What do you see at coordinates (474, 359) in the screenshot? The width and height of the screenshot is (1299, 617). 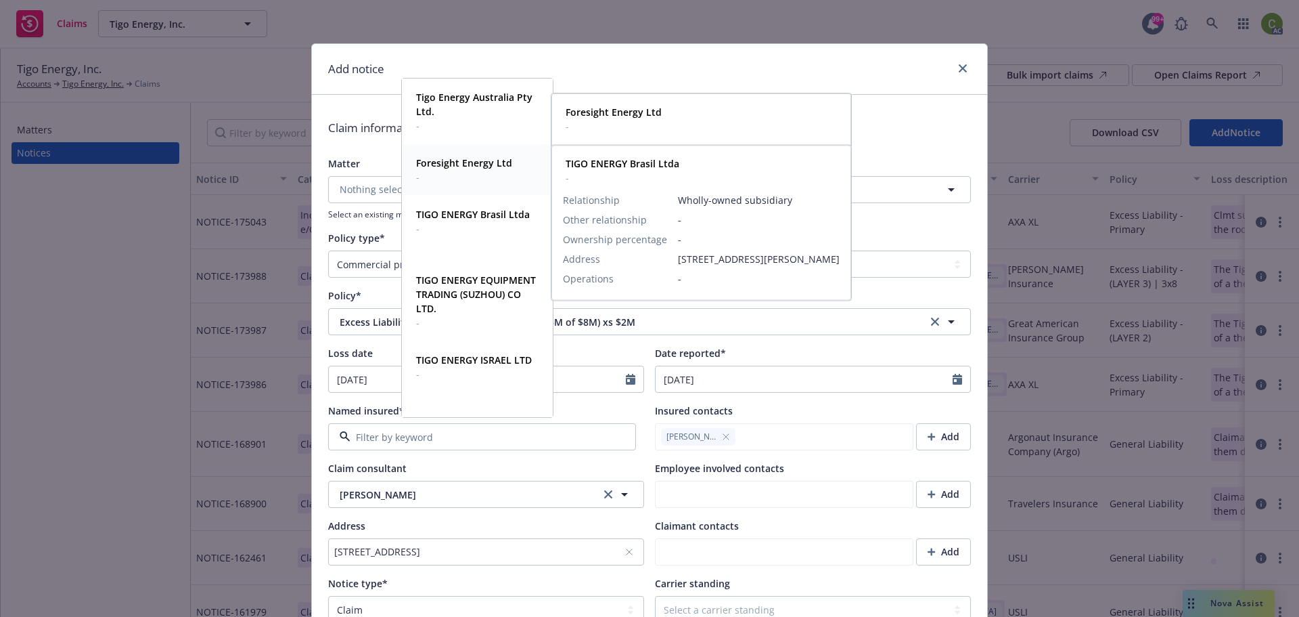 I see `strong: TIGO ENERGY ISRAEL LTD` at bounding box center [474, 359].